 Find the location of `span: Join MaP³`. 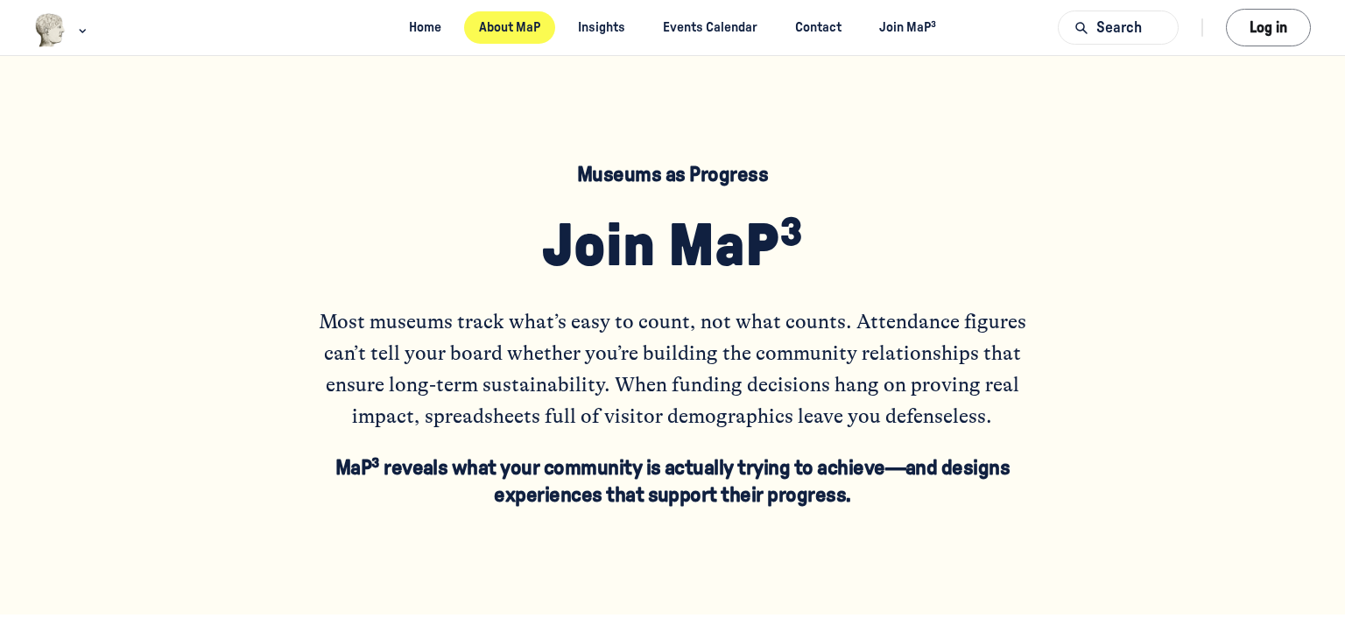

span: Join MaP³ is located at coordinates (673, 246).